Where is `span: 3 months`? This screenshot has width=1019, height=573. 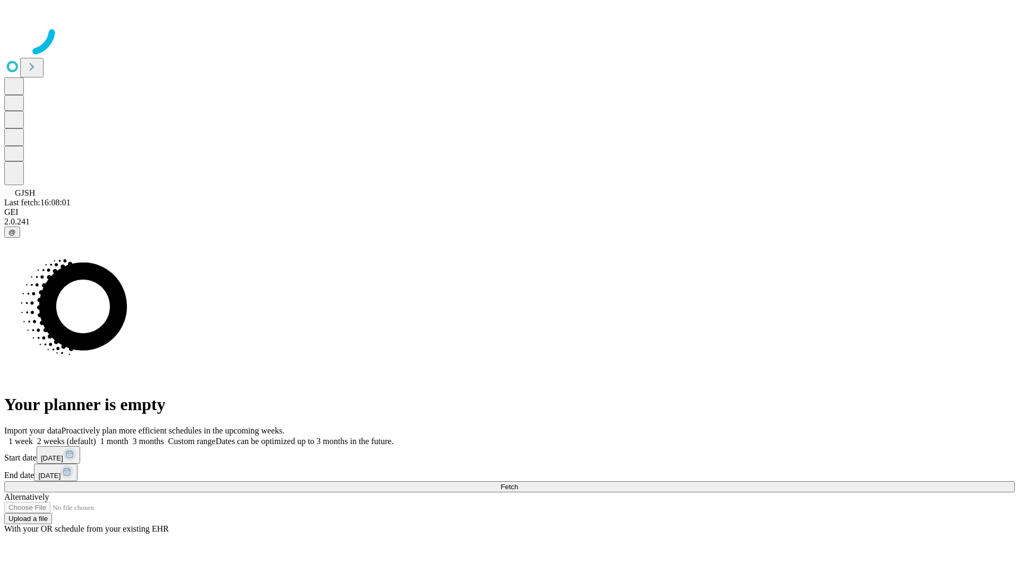 span: 3 months is located at coordinates (148, 441).